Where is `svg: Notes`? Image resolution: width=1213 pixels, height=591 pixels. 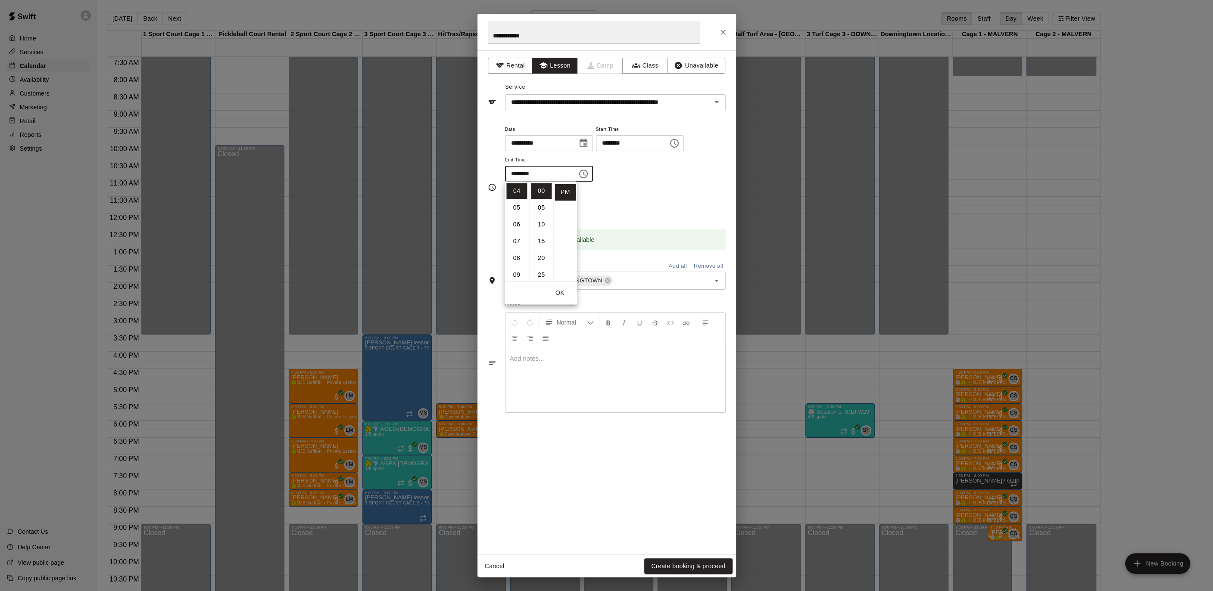
svg: Notes is located at coordinates (492, 363).